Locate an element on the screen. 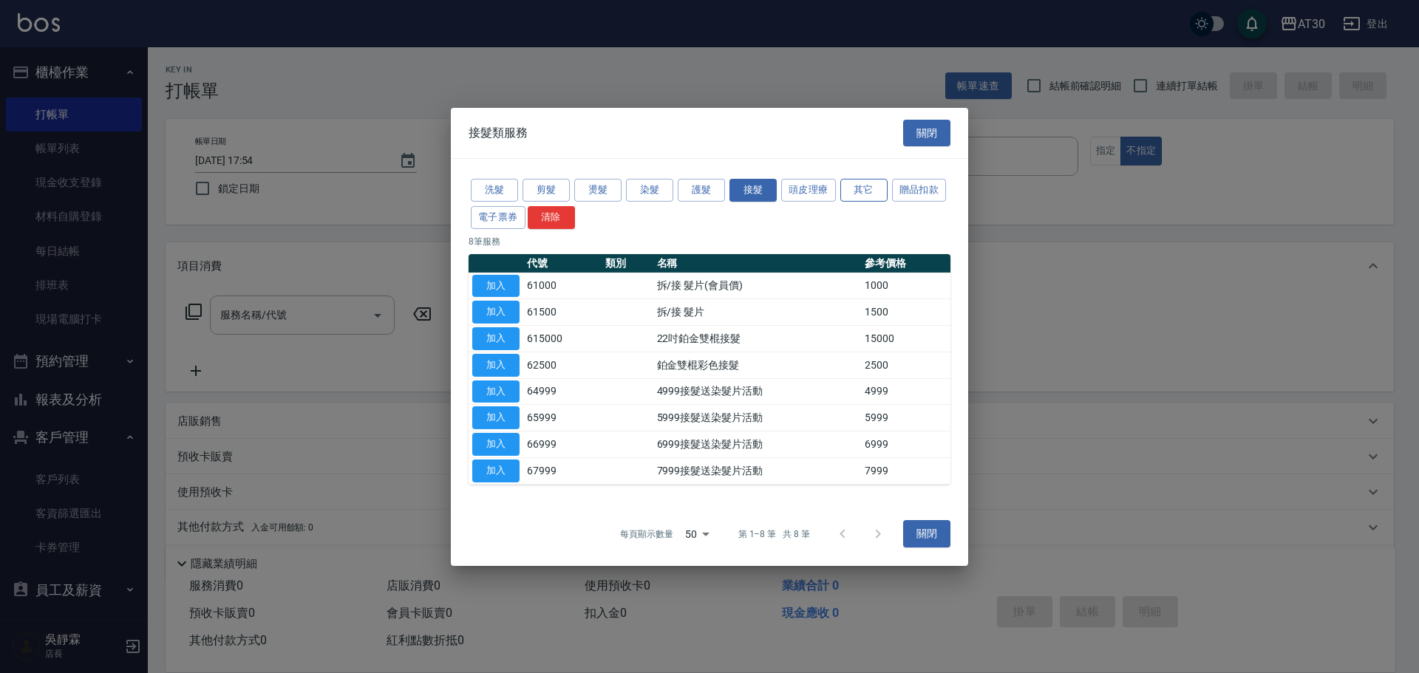 The height and width of the screenshot is (673, 1419). p: 第 1–8 筆 共 8 筆 is located at coordinates (774, 534).